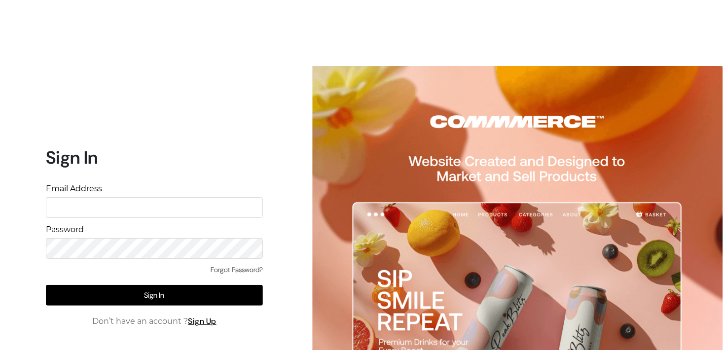  I want to click on label: Email Address, so click(74, 189).